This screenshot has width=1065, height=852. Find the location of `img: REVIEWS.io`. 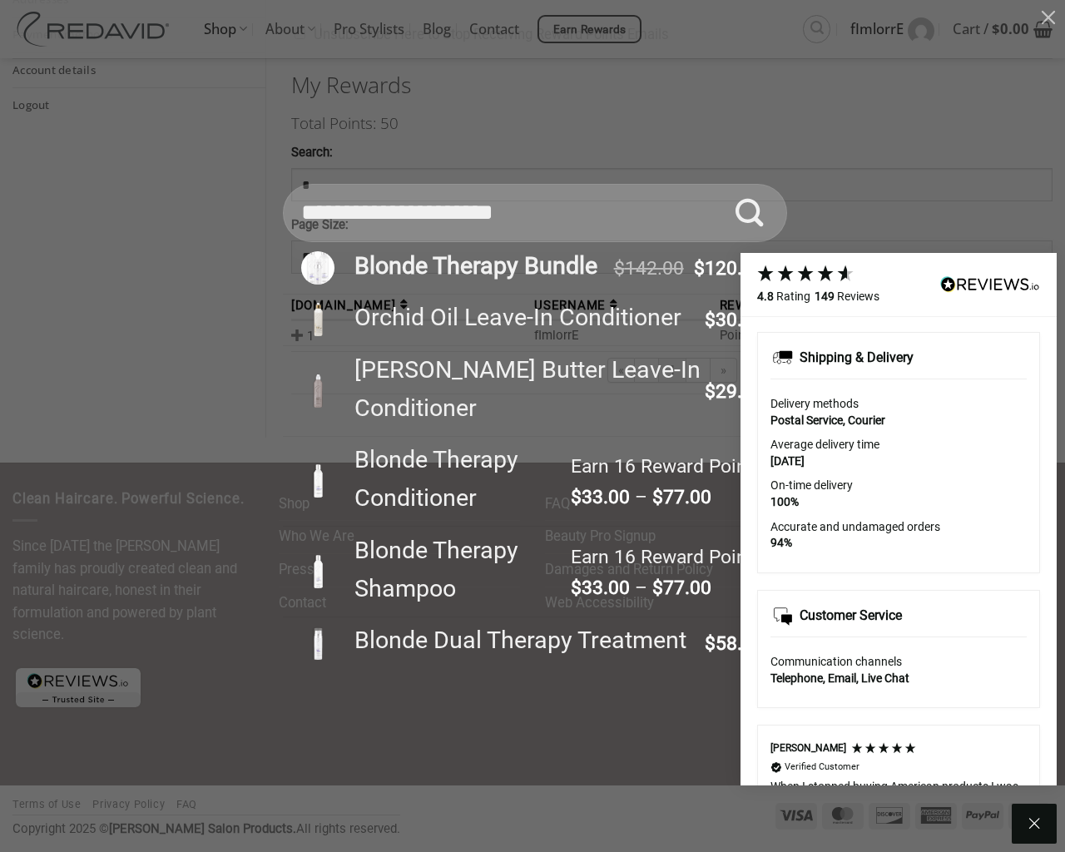

img: REVIEWS.io is located at coordinates (990, 284).